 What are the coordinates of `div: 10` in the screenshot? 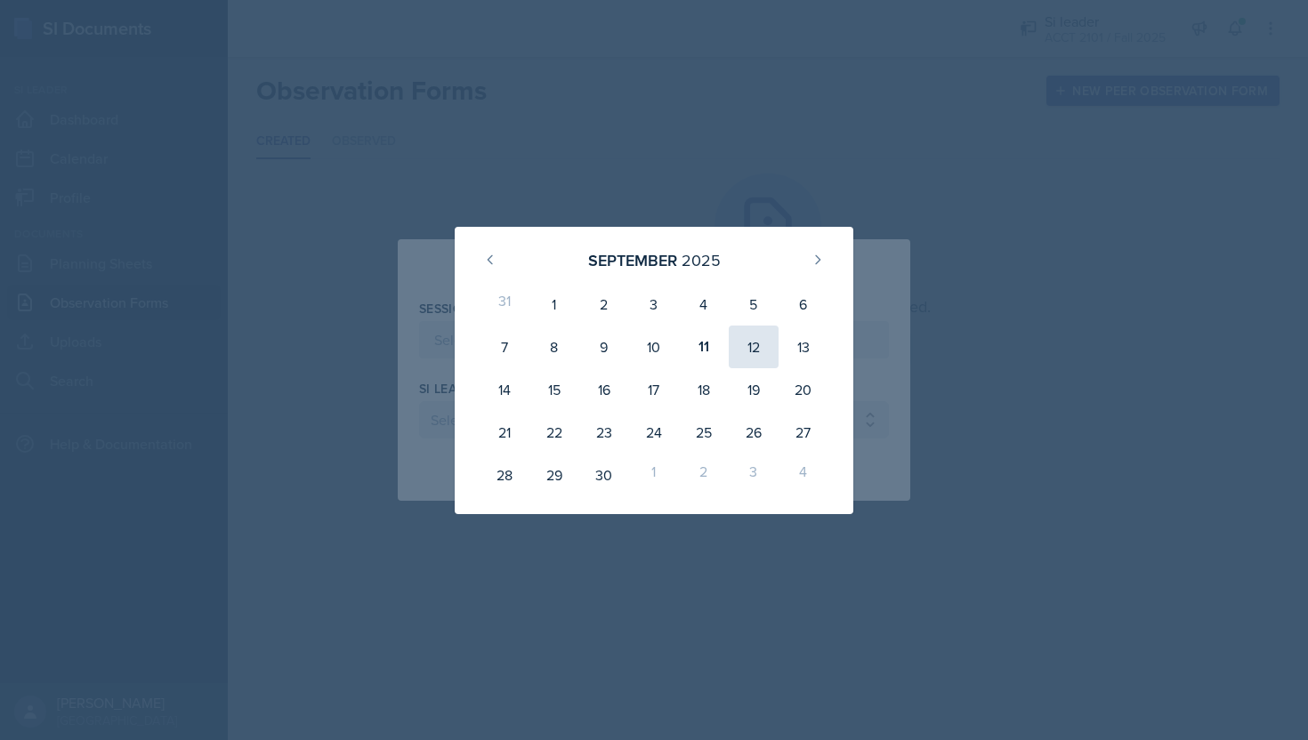 It's located at (654, 347).